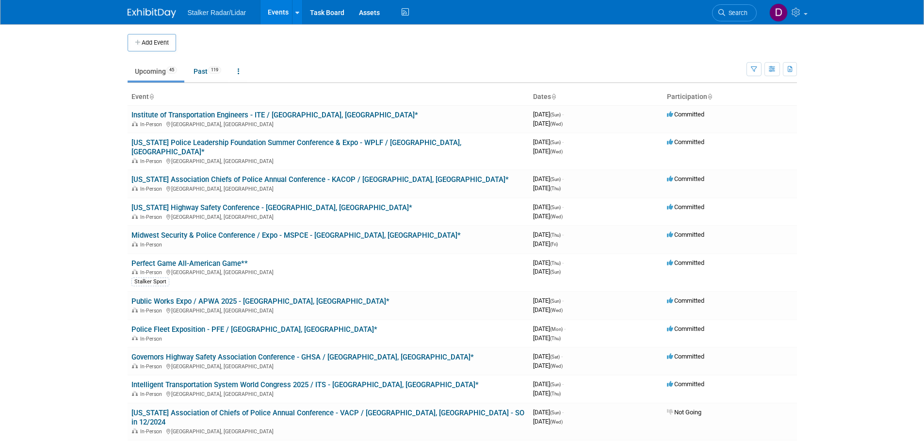 This screenshot has height=442, width=924. I want to click on a: Sort by Start Date, so click(553, 96).